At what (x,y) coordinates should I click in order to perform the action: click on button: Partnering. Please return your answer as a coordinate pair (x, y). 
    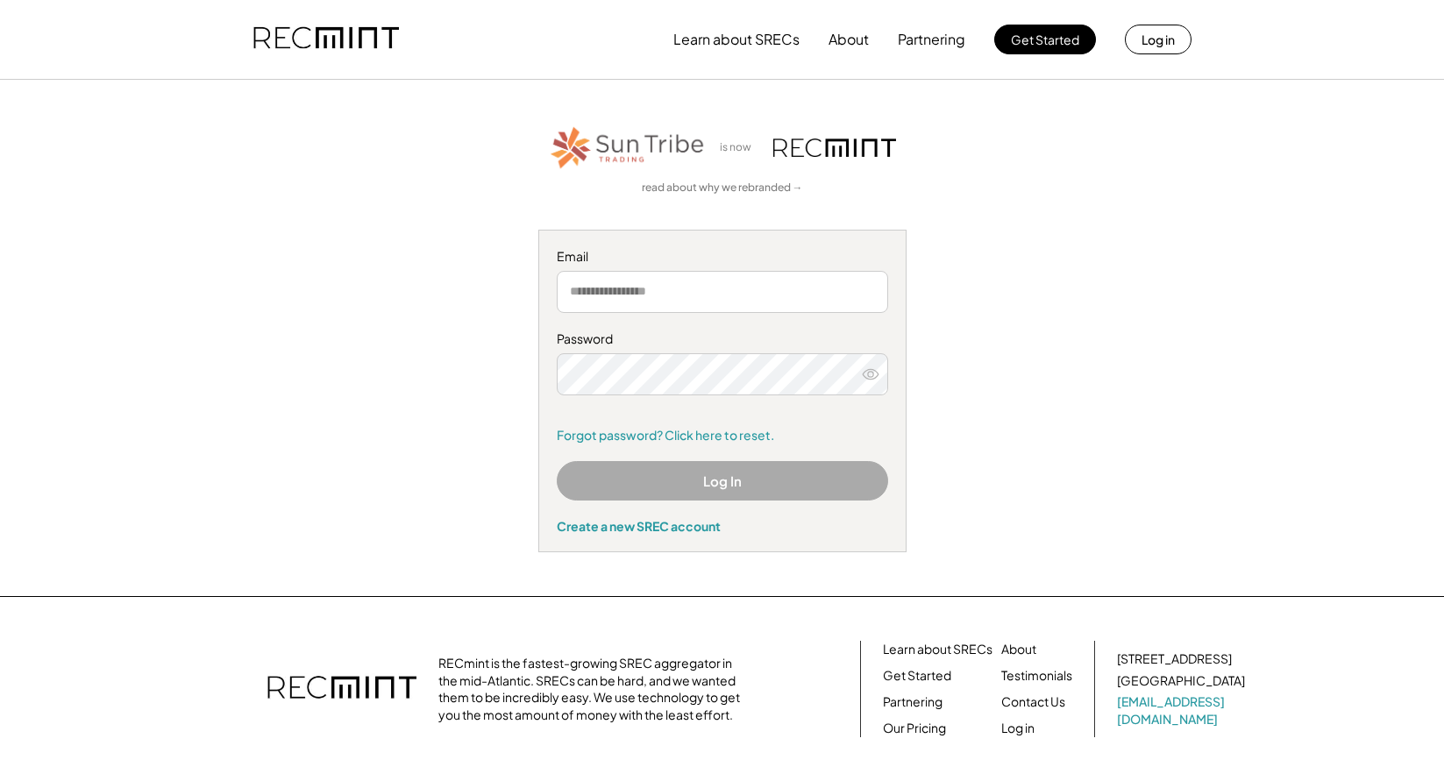
    Looking at the image, I should click on (931, 39).